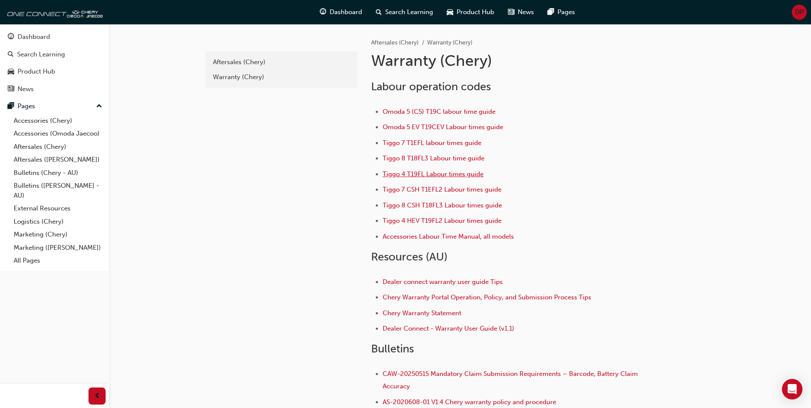  What do you see at coordinates (442, 189) in the screenshot?
I see `span: Tiggo 7 CSH T1EFL2 Labour times guide` at bounding box center [442, 189].